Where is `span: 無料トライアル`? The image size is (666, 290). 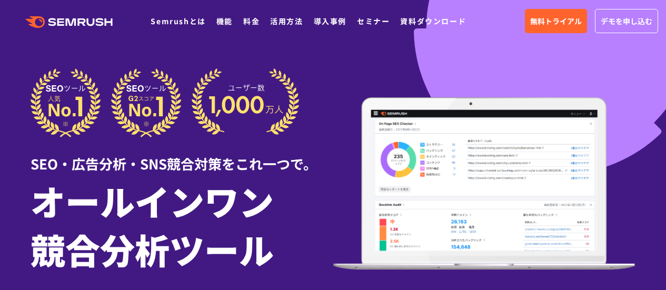 span: 無料トライアル is located at coordinates (556, 21).